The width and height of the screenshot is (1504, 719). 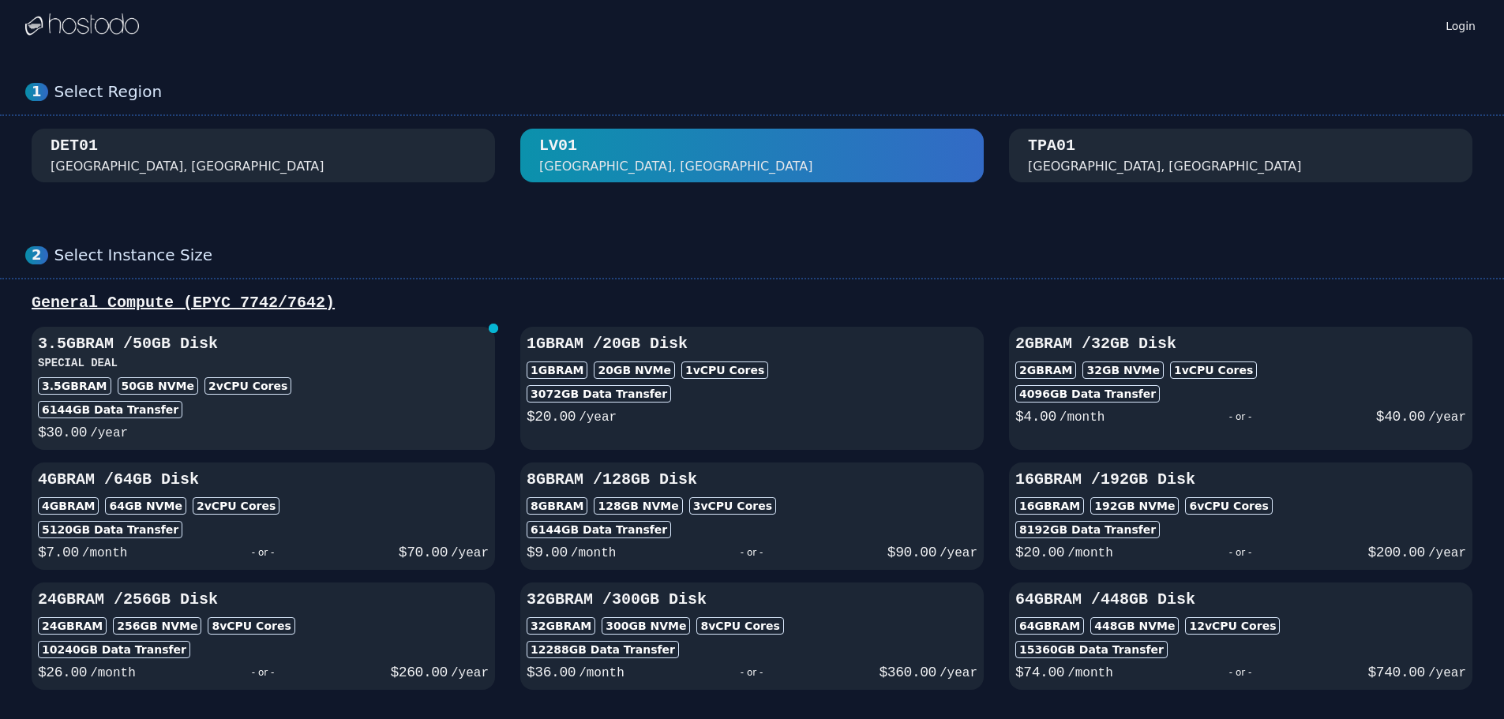 What do you see at coordinates (1228, 506) in the screenshot?
I see `div: 6 vCPU Cores` at bounding box center [1228, 506].